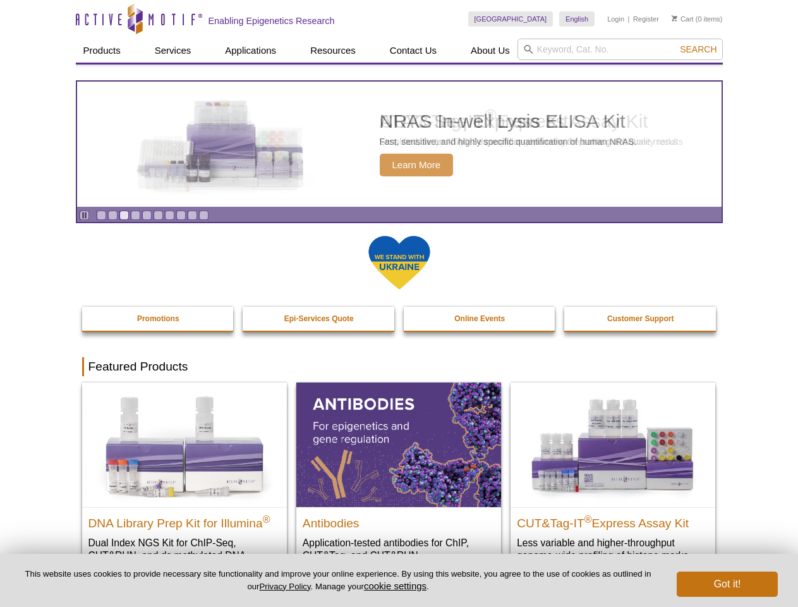 This screenshot has height=607, width=798. What do you see at coordinates (185, 555) in the screenshot?
I see `p: Dual Index NGS Kit for ChIP-Seq, CUT&RUN, and ds methylated DNA assays.` at bounding box center [185, 555].